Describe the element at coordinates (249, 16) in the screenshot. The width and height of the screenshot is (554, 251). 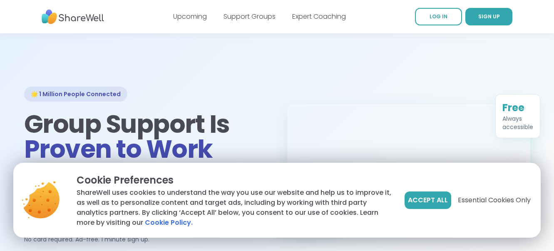
I see `a: Support Groups` at that location.